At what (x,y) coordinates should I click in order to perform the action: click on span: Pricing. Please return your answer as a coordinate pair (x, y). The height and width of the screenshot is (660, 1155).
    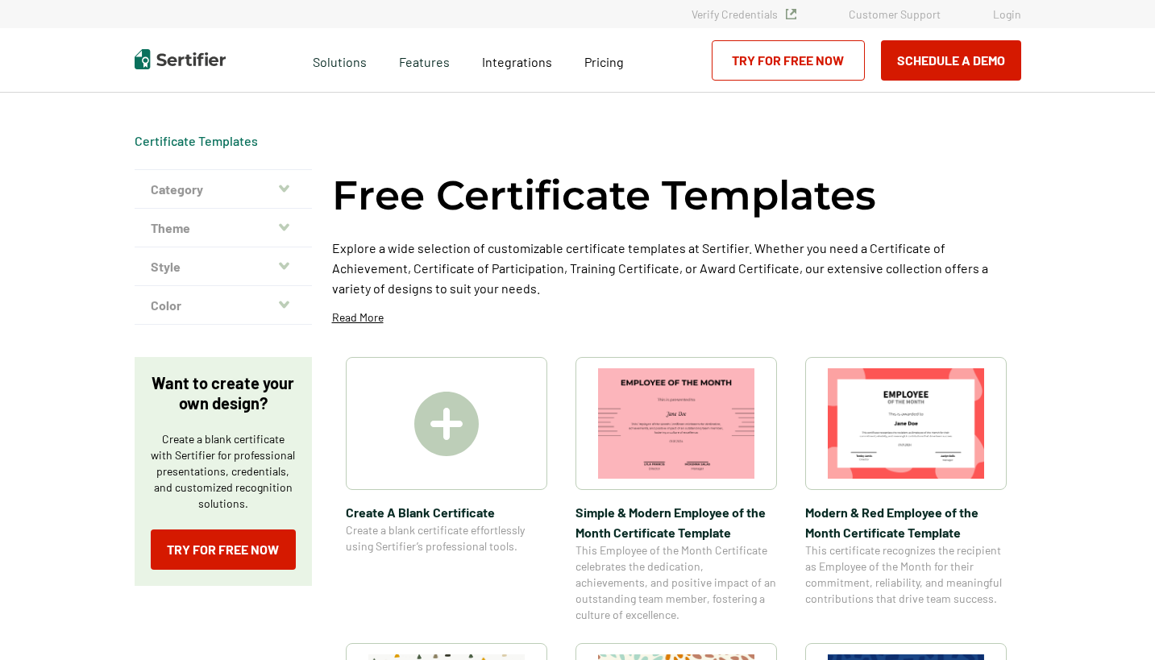
    Looking at the image, I should click on (604, 61).